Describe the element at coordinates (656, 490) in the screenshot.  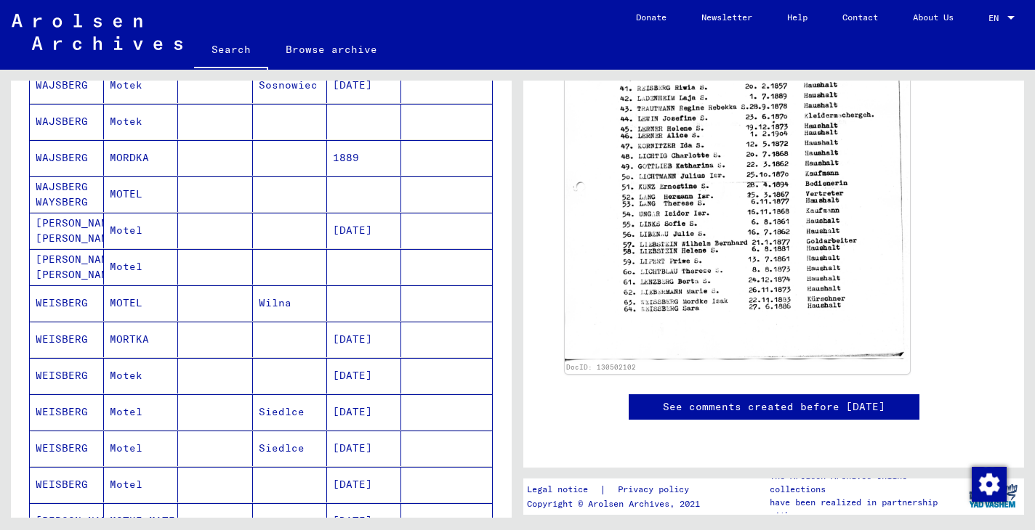
I see `a: Privacy policy` at that location.